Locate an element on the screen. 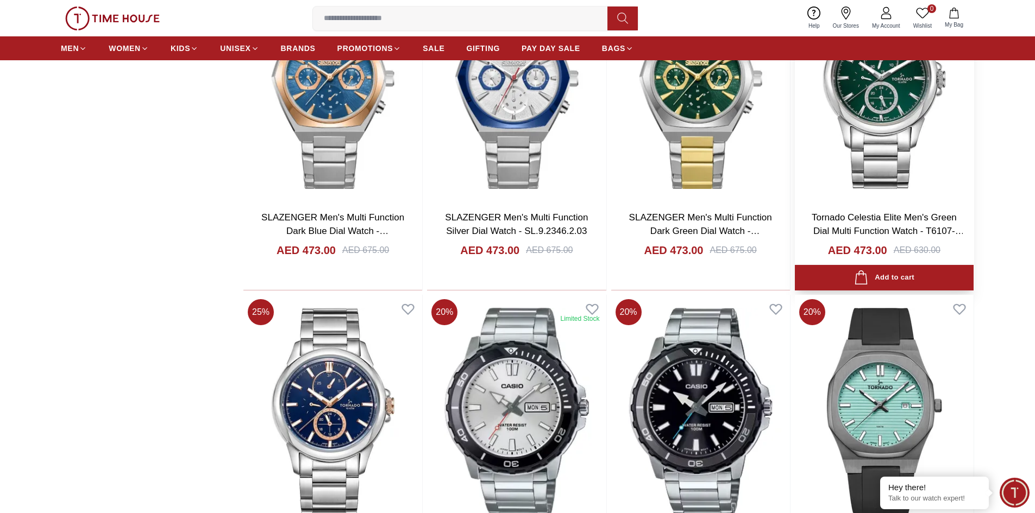 The height and width of the screenshot is (513, 1035). div: AED 630.00 is located at coordinates (917, 250).